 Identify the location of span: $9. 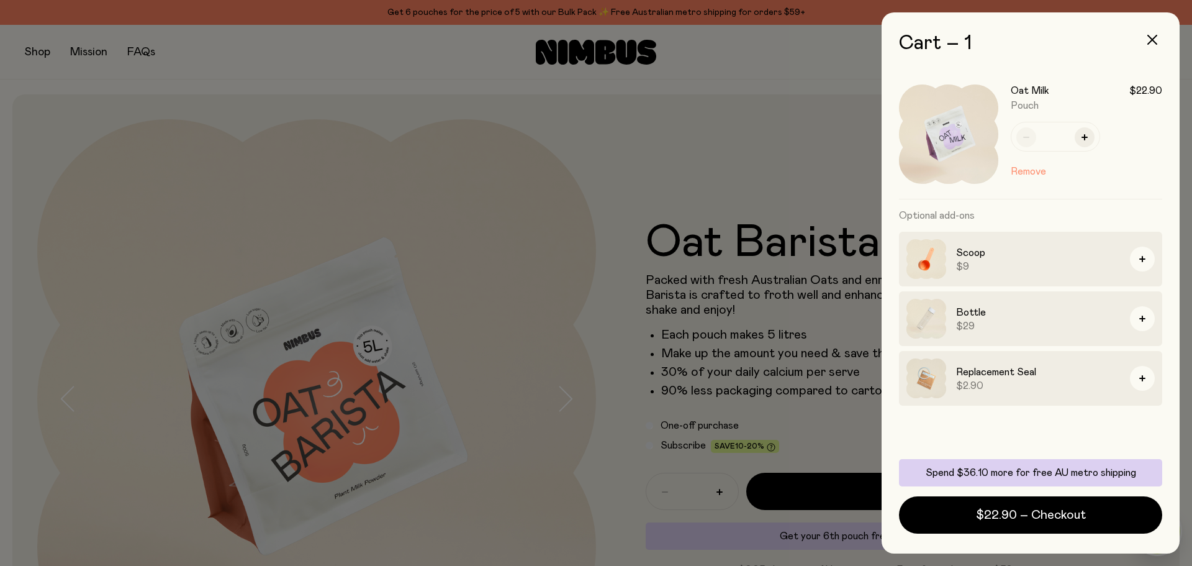
(1038, 266).